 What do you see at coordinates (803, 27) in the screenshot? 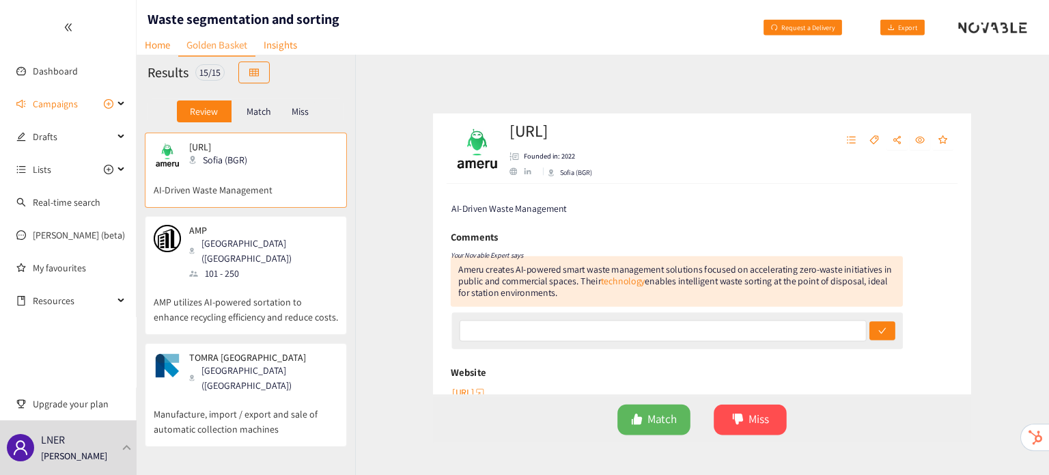
I see `button: redoRequest a Delivery` at bounding box center [803, 27].